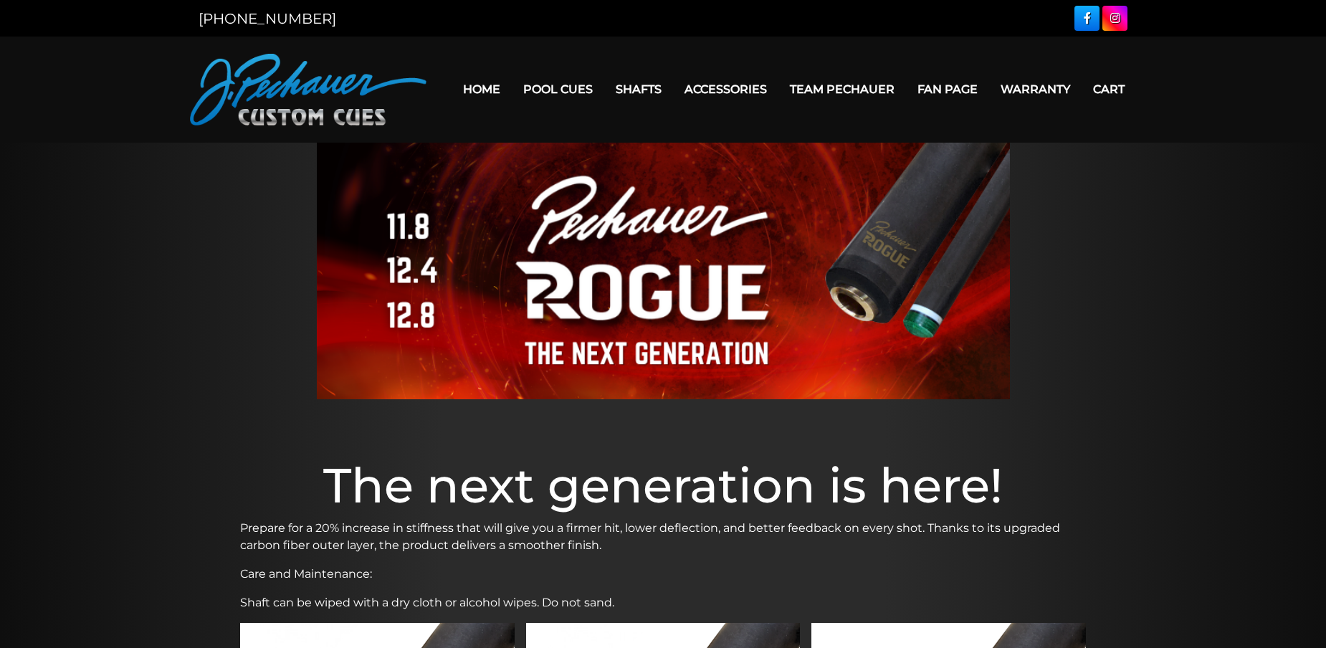 The width and height of the screenshot is (1326, 648). Describe the element at coordinates (1035, 89) in the screenshot. I see `a: Warranty` at that location.